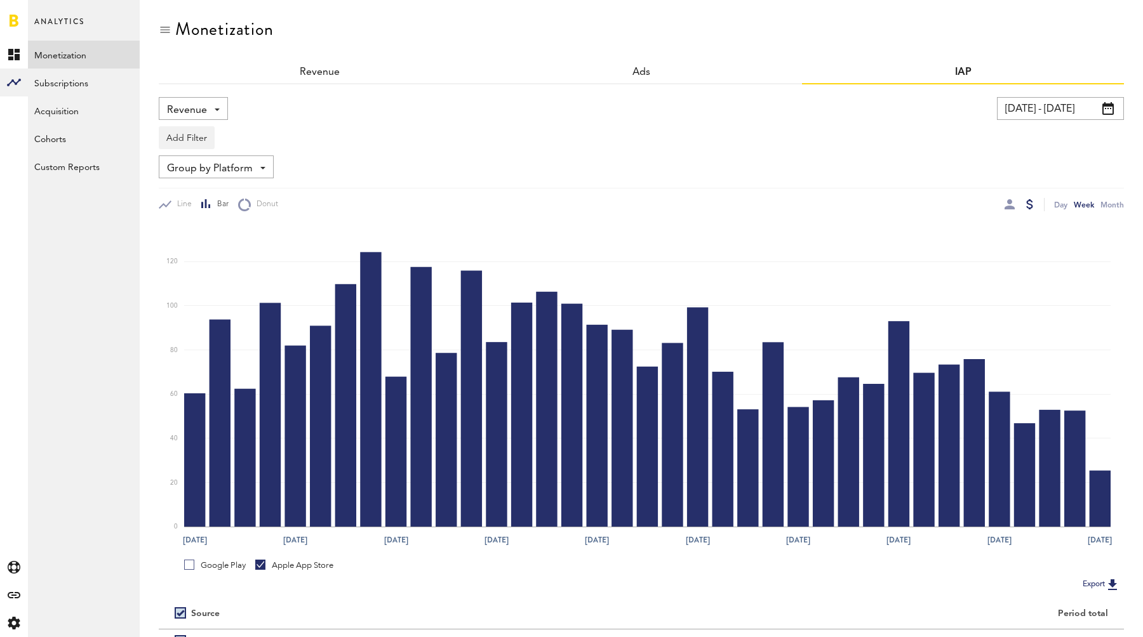  I want to click on span: Donut, so click(264, 204).